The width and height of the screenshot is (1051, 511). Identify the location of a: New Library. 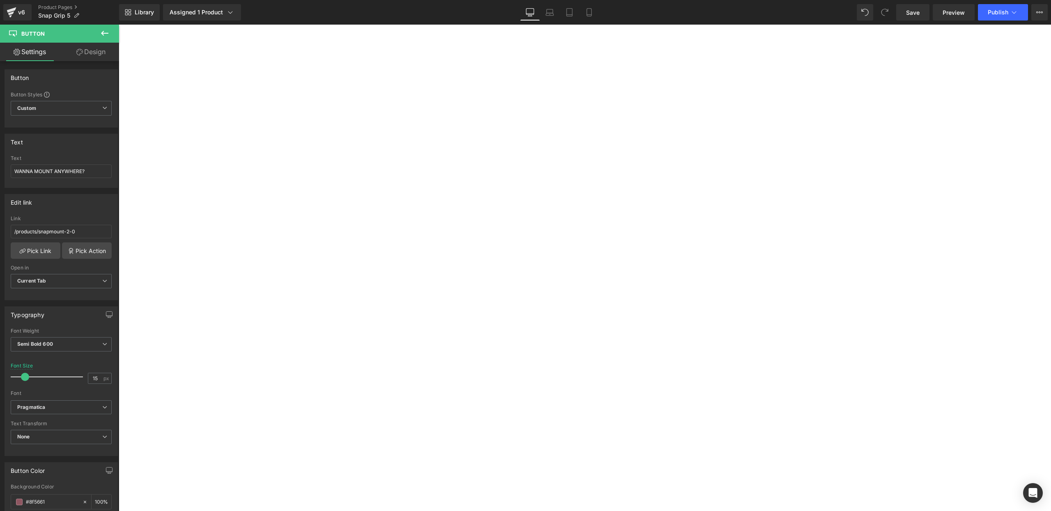
(139, 12).